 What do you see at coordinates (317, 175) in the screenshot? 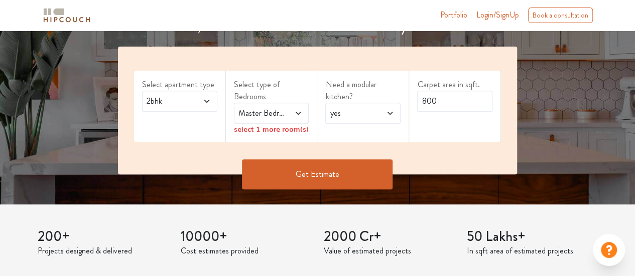
I see `button: Get Estimate` at bounding box center [317, 175].